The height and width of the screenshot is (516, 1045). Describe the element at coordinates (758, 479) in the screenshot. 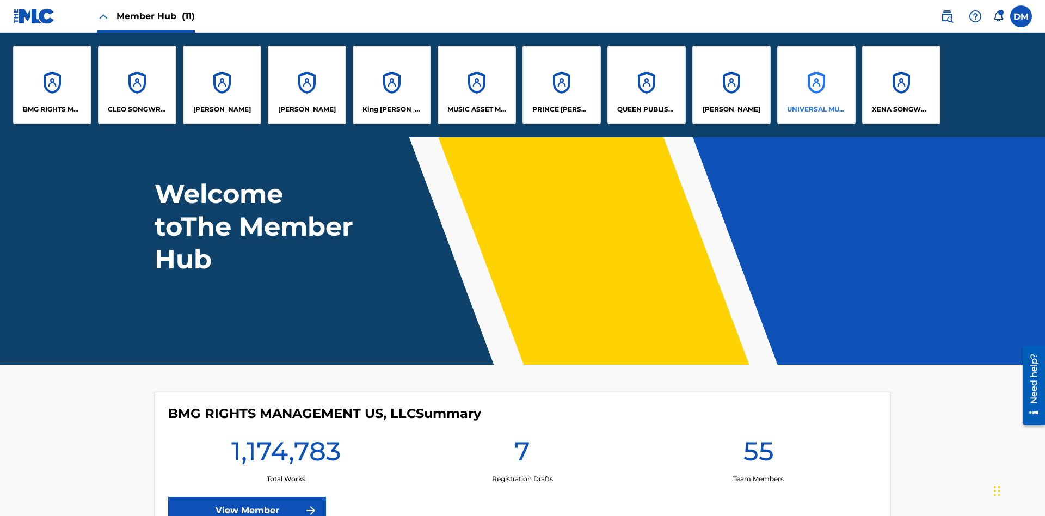

I see `p: Team Members` at that location.